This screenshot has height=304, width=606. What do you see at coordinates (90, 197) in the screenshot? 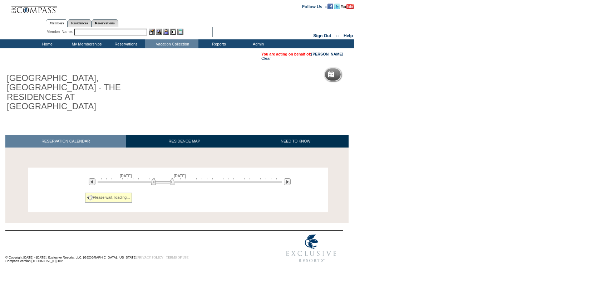
I see `img: spinner2.gif` at bounding box center [90, 197].